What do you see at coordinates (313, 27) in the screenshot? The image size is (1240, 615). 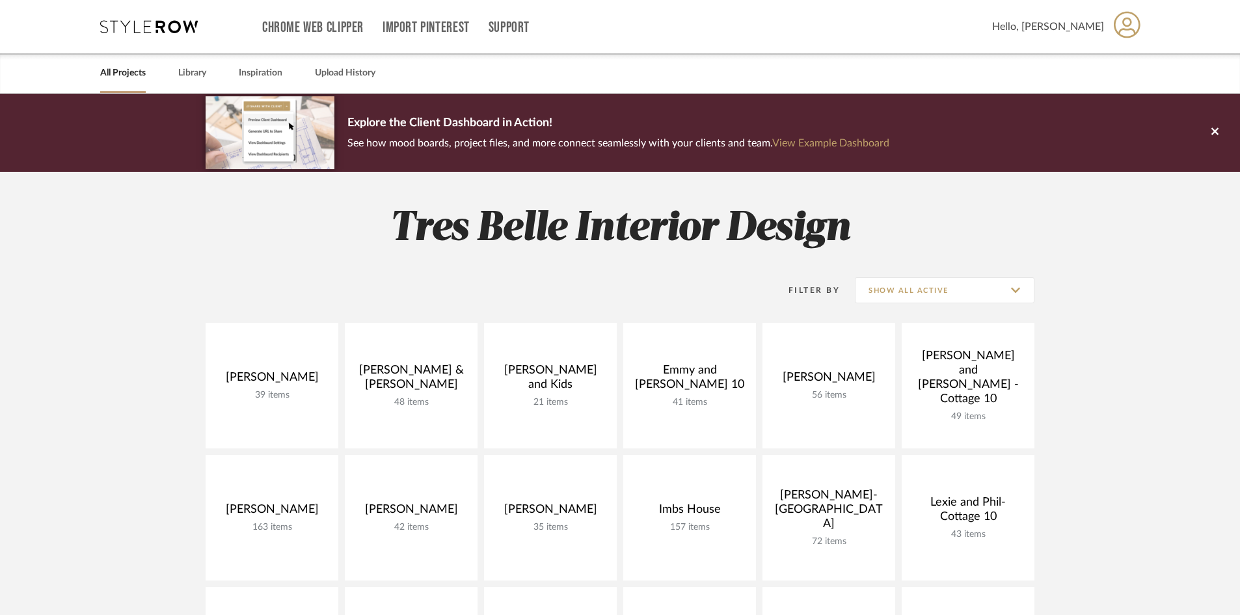 I see `a: Chrome Web Clipper` at bounding box center [313, 27].